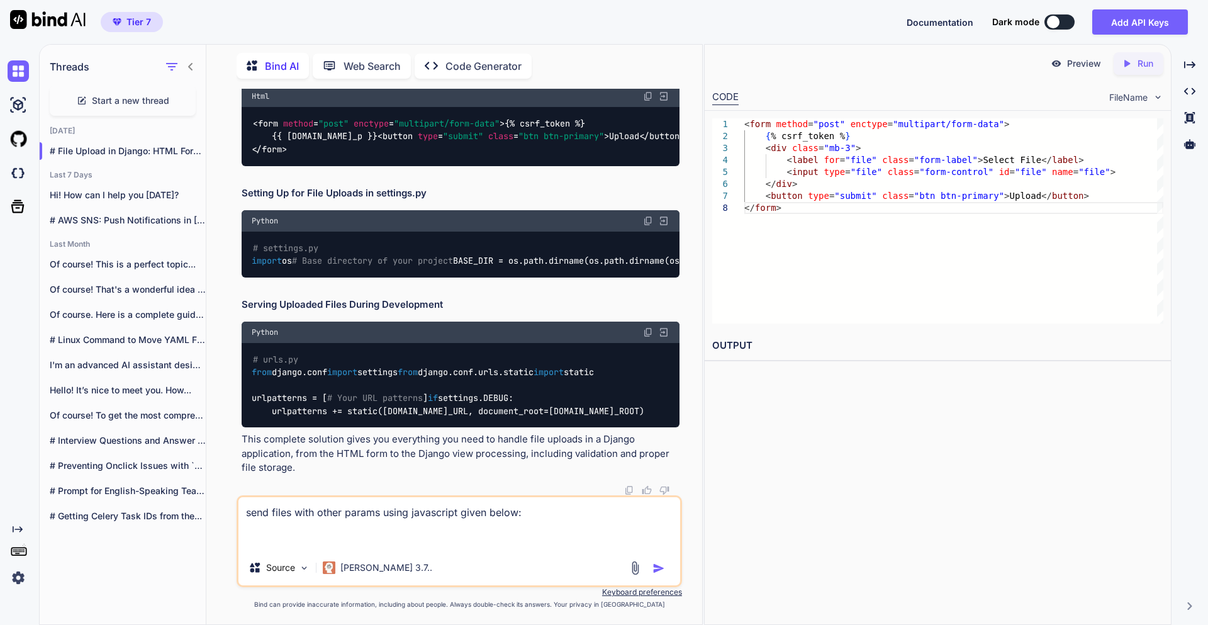 The height and width of the screenshot is (625, 1208). Describe the element at coordinates (463, 137) in the screenshot. I see `span: "submit"` at that location.